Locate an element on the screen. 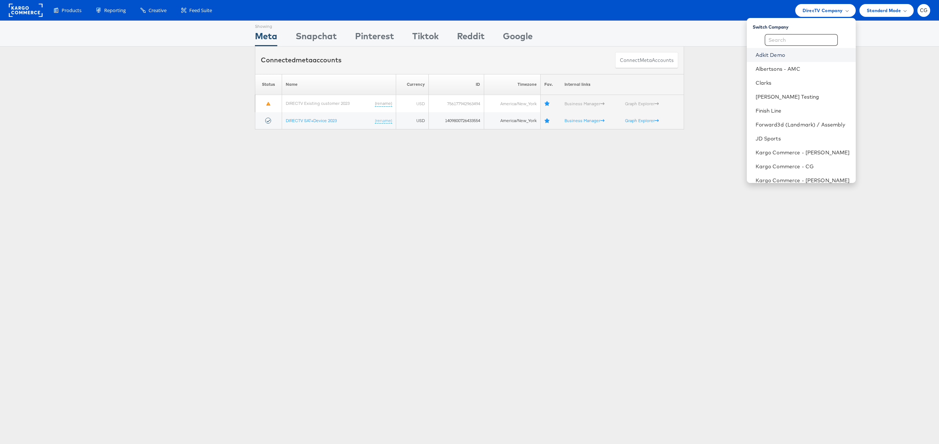  a: Kargo Commerce - CG is located at coordinates (803, 167).